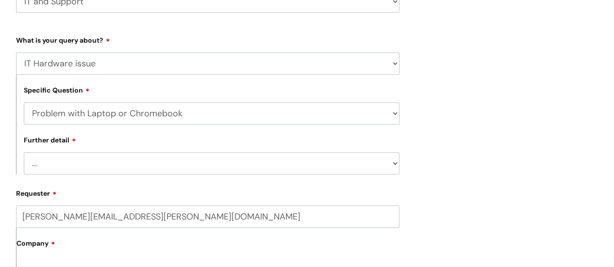 This screenshot has width=614, height=267. Describe the element at coordinates (208, 192) in the screenshot. I see `label: Requester` at that location.